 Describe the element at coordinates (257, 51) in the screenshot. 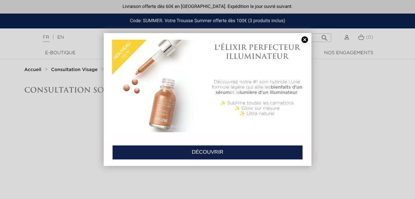

I see `h1: L'ÉLIXIR PERFECTEUR ILLUMINATEUR` at that location.